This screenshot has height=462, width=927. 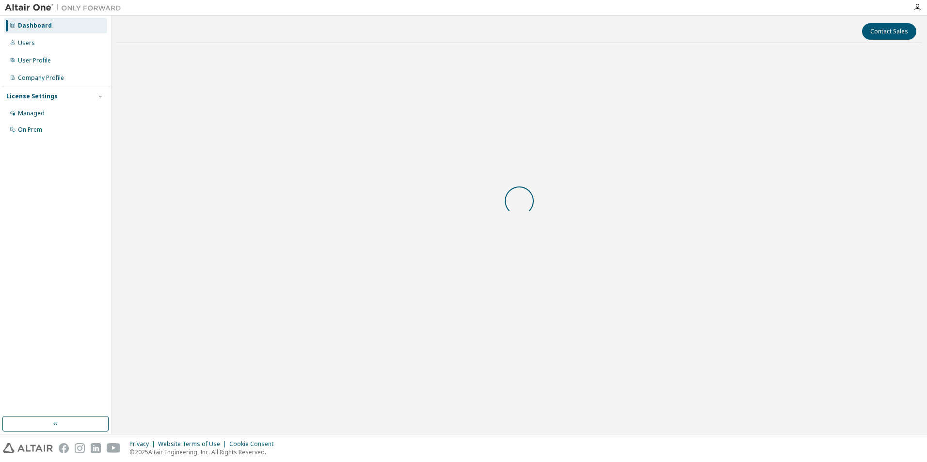 What do you see at coordinates (30, 130) in the screenshot?
I see `div: On Prem` at bounding box center [30, 130].